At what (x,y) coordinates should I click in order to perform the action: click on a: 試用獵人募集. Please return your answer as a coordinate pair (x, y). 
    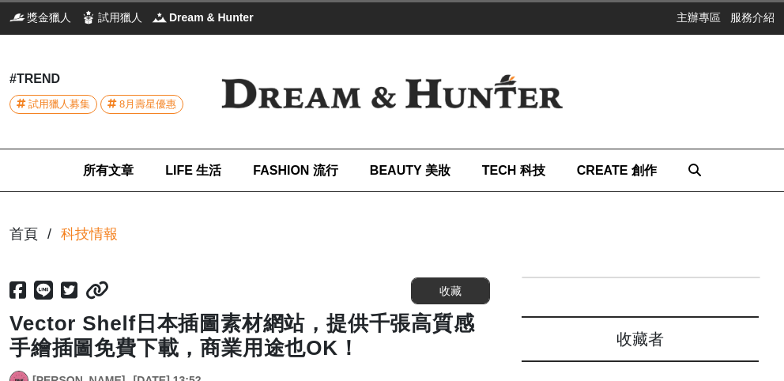
    Looking at the image, I should click on (53, 104).